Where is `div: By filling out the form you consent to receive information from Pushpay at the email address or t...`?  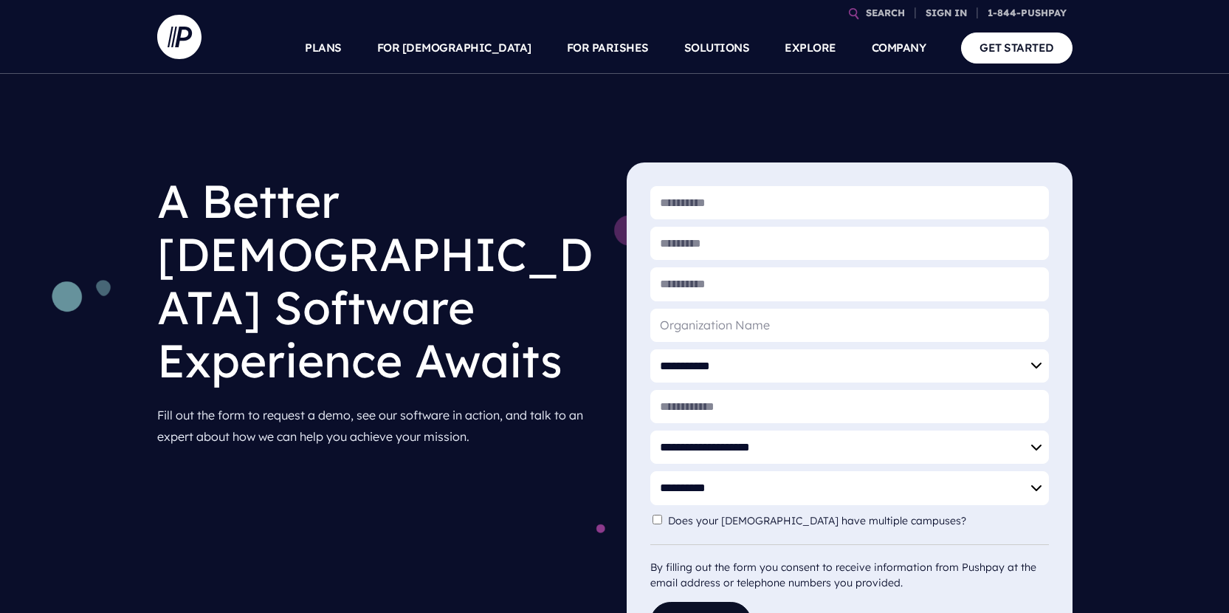
div: By filling out the form you consent to receive information from Pushpay at the email address or t... is located at coordinates (850, 567).